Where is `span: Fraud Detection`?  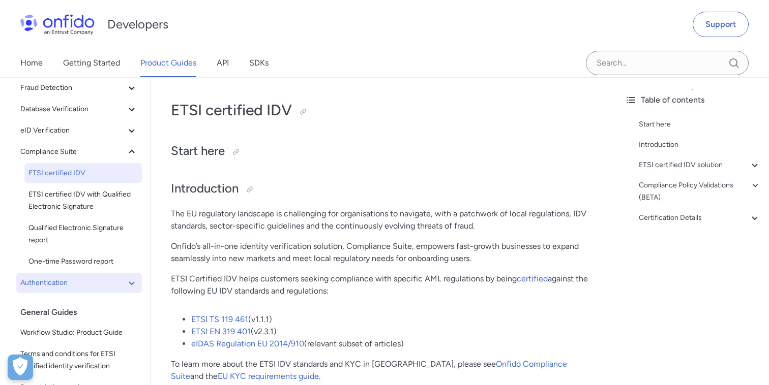
span: Fraud Detection is located at coordinates (73, 88).